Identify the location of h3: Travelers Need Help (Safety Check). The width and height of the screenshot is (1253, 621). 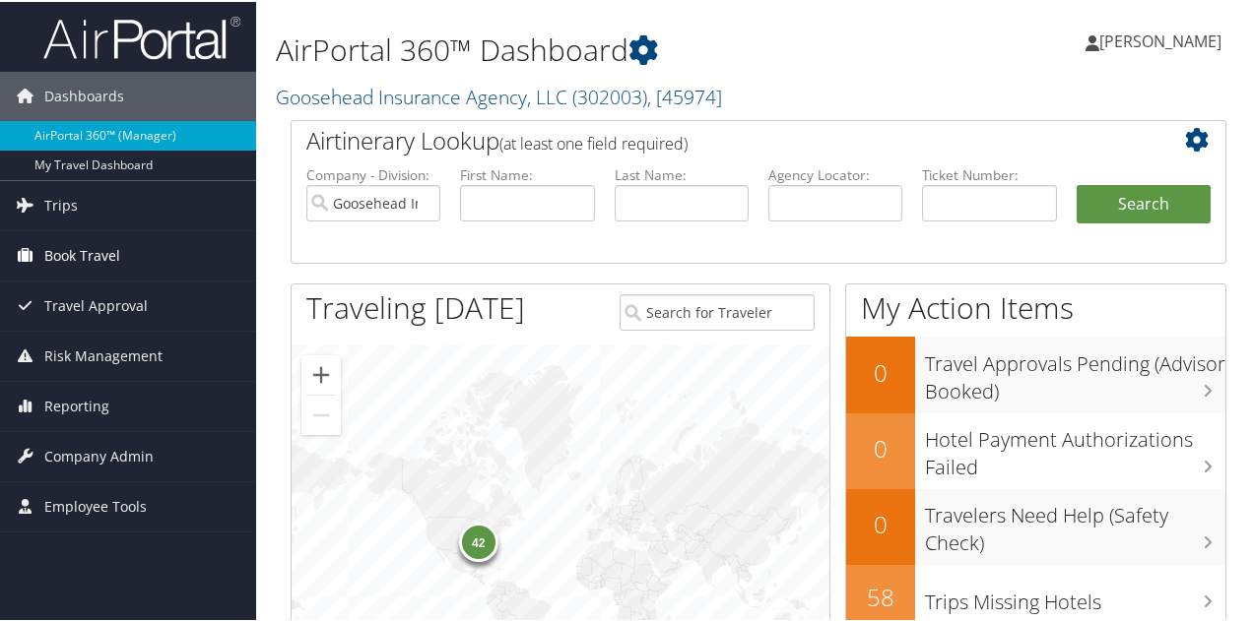
(1075, 523).